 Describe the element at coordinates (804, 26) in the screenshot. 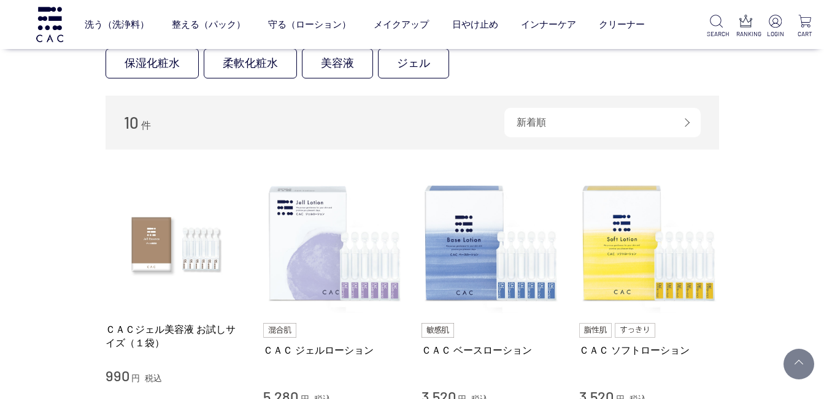

I see `a: CART` at that location.